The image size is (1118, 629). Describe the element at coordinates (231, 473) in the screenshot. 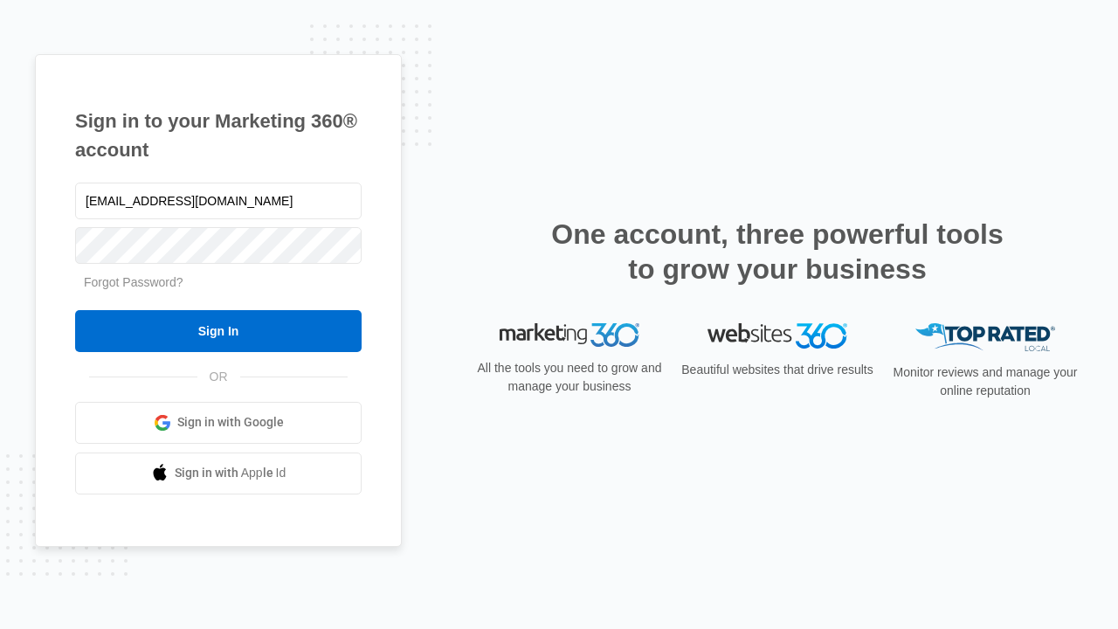

I see `span: Sign in with Apple Id` at that location.